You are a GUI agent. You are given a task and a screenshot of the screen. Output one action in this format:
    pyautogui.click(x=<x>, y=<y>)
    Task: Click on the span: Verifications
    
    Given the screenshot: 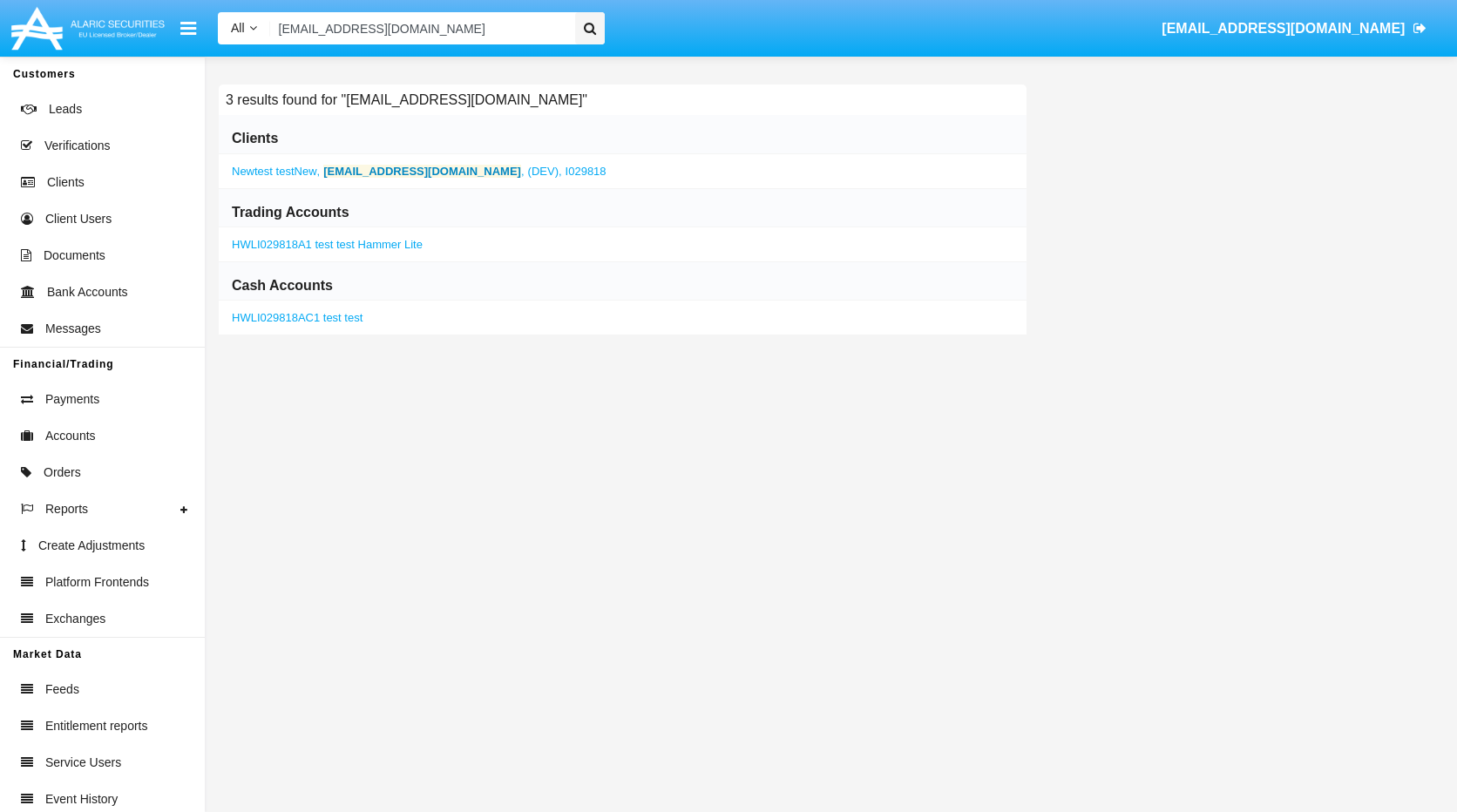 What is the action you would take?
    pyautogui.click(x=76, y=145)
    